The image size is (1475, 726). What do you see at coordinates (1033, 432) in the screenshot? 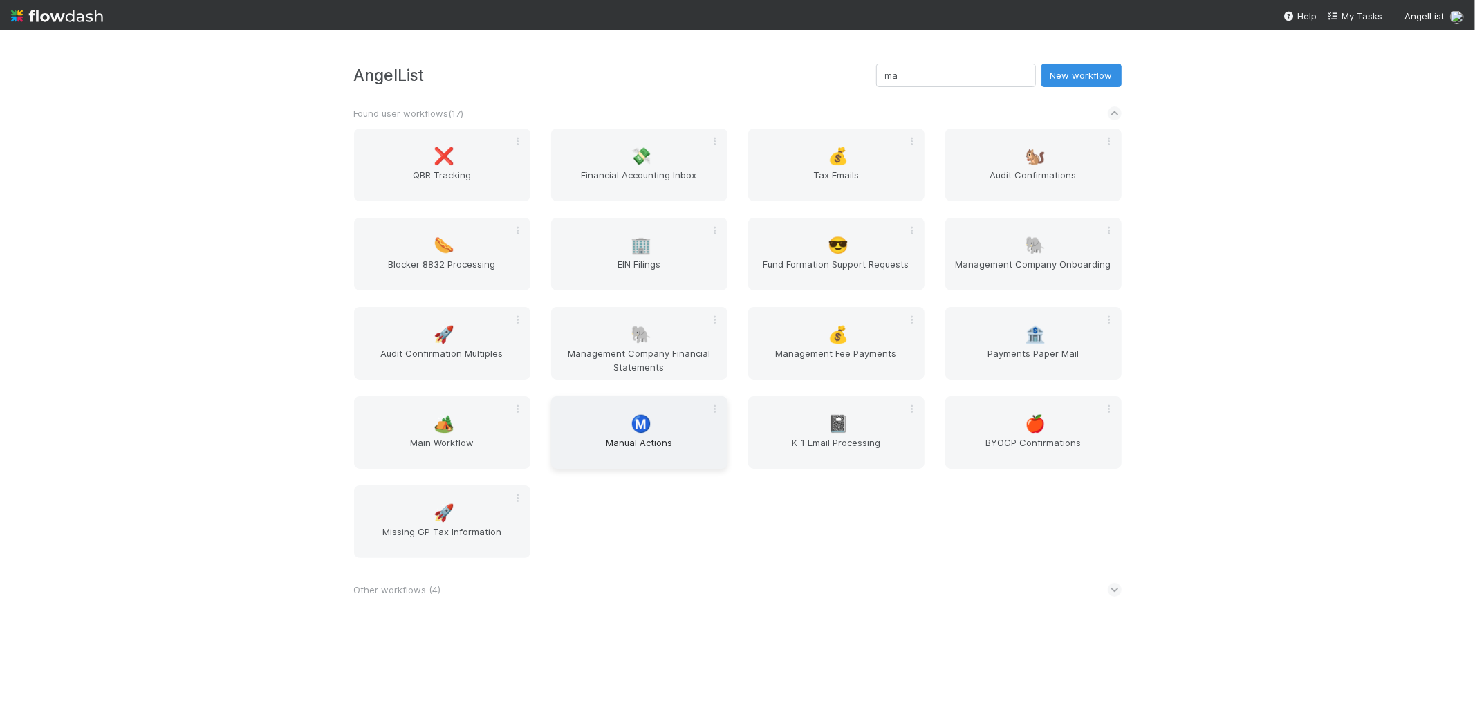
I see `a: 🍎BYOGP Confirmations` at bounding box center [1033, 432].